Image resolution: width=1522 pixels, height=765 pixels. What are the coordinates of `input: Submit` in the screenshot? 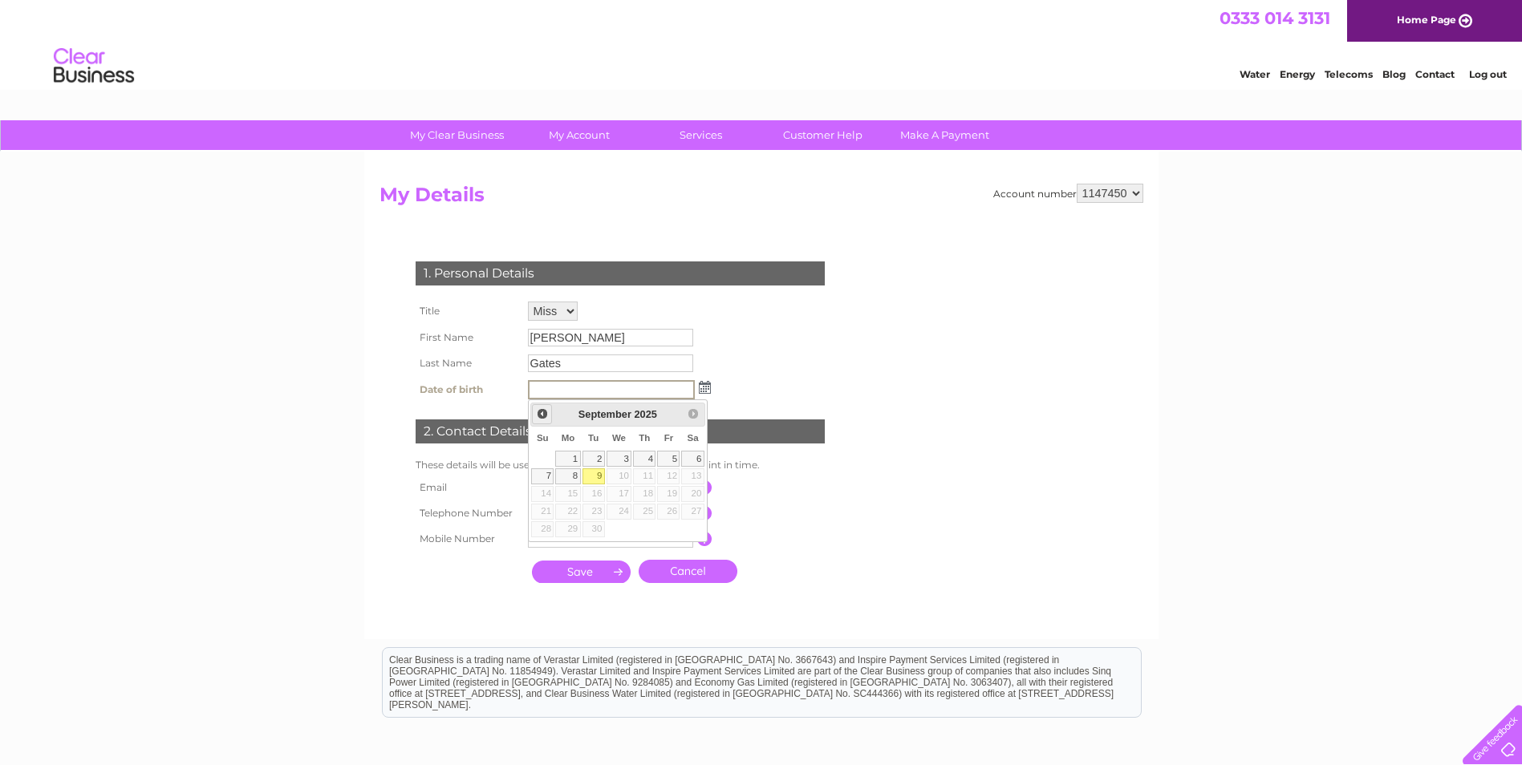 It's located at (581, 572).